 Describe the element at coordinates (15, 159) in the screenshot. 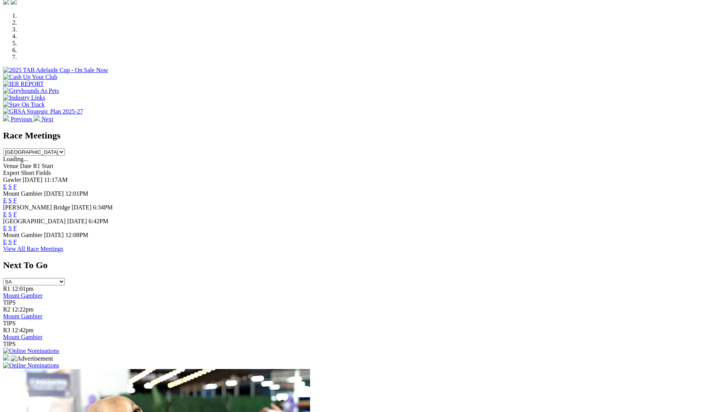

I see `span: Loading...` at that location.